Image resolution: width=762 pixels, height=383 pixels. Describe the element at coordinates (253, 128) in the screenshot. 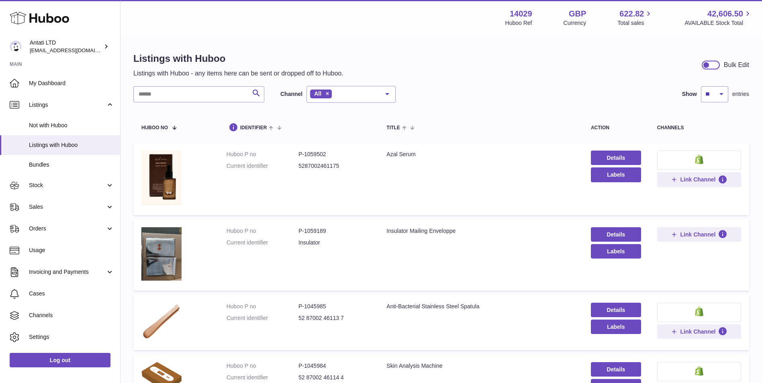

I see `span: identifier` at that location.